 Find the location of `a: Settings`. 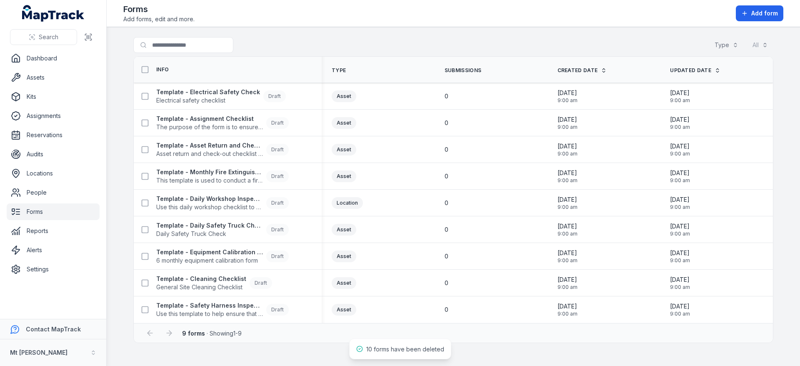

a: Settings is located at coordinates (53, 269).